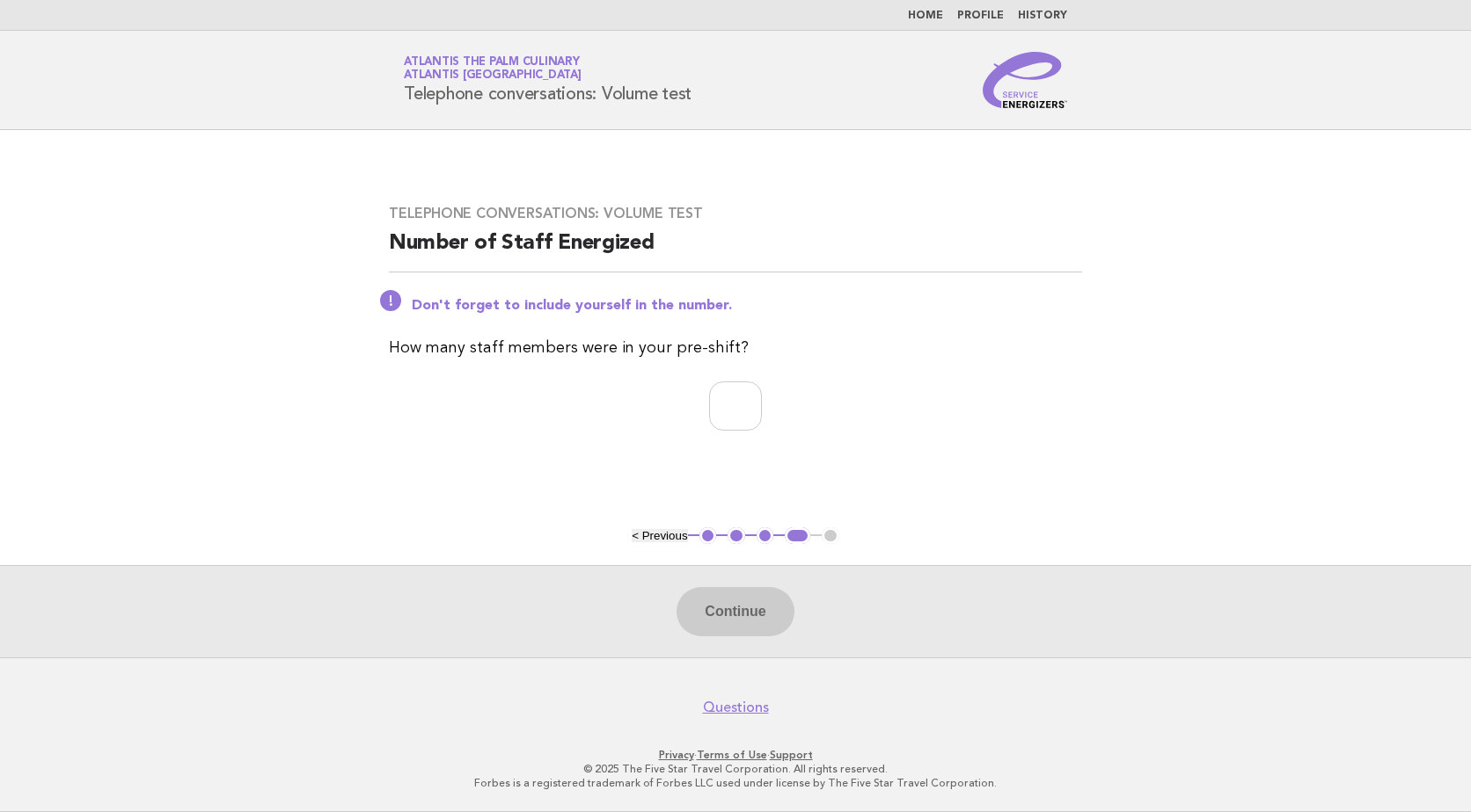  What do you see at coordinates (791, 756) in the screenshot?
I see `a: Support` at bounding box center [791, 756].